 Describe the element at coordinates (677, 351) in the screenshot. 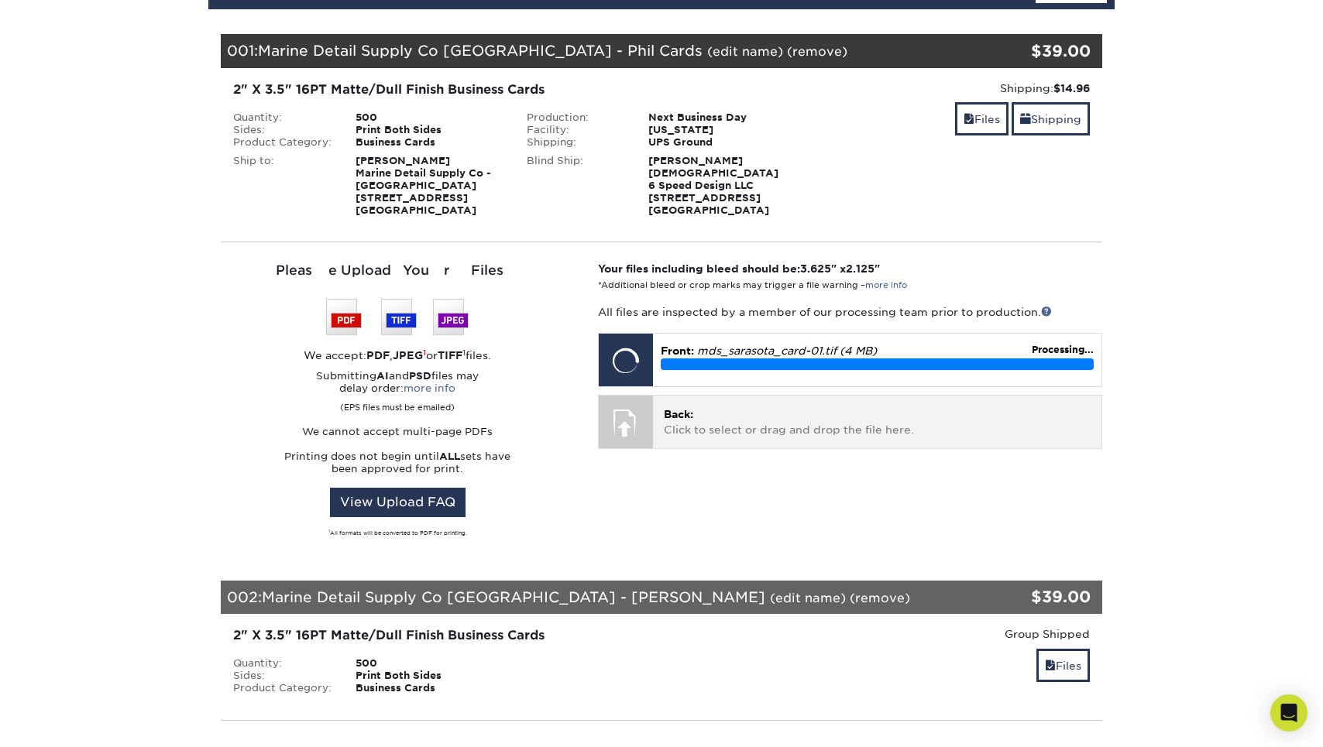

I see `span: Front:` at that location.